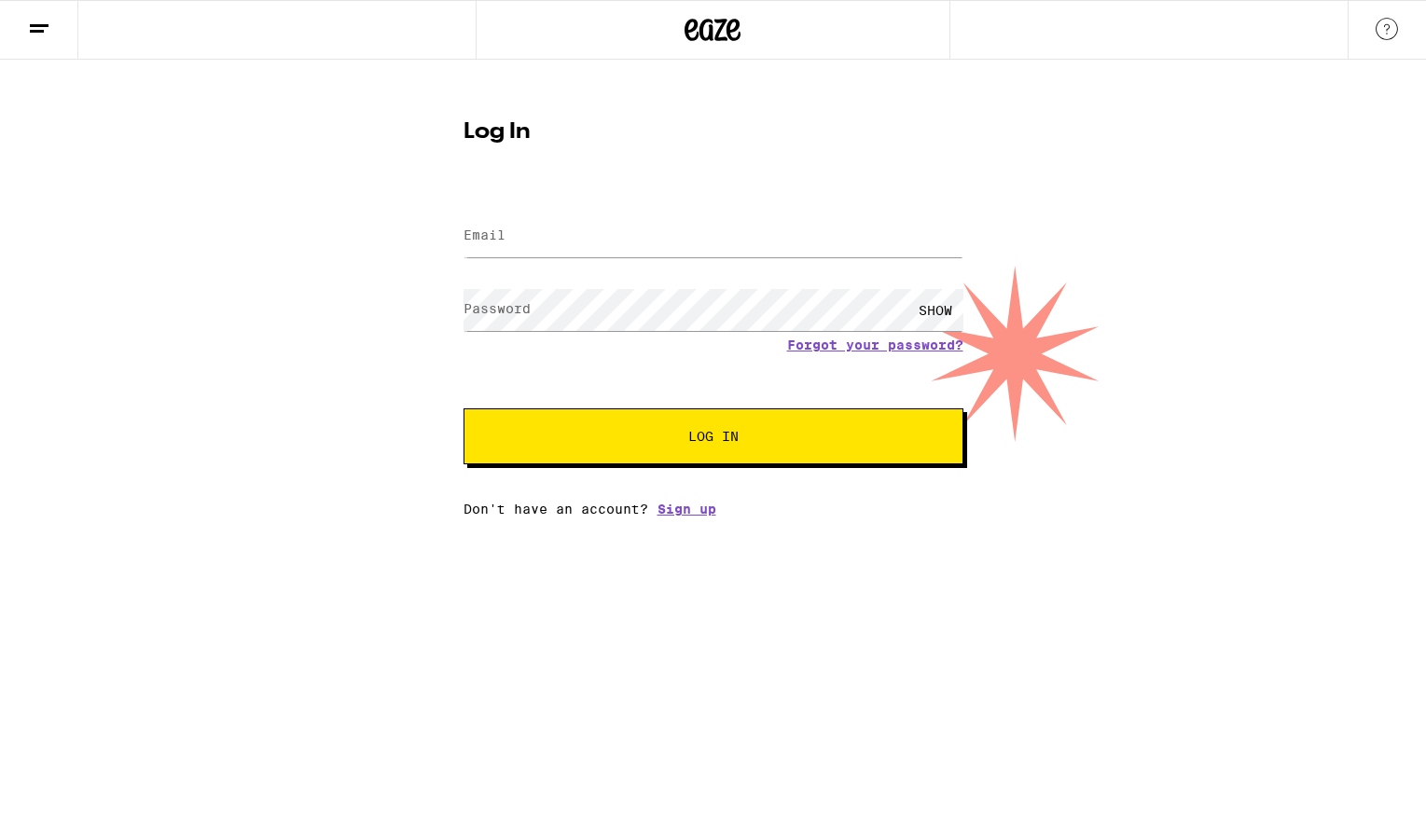 This screenshot has width=1426, height=840. Describe the element at coordinates (497, 309) in the screenshot. I see `label: Password` at that location.